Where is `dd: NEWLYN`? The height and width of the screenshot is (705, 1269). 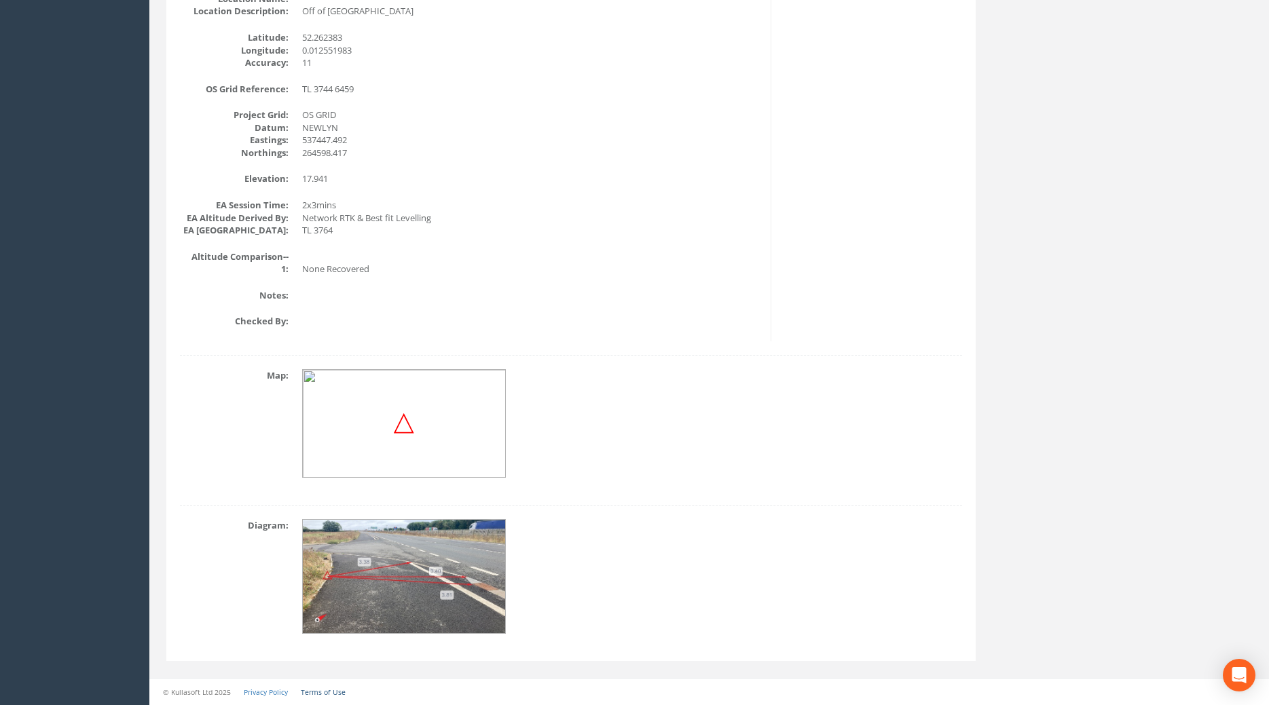
dd: NEWLYN is located at coordinates (531, 128).